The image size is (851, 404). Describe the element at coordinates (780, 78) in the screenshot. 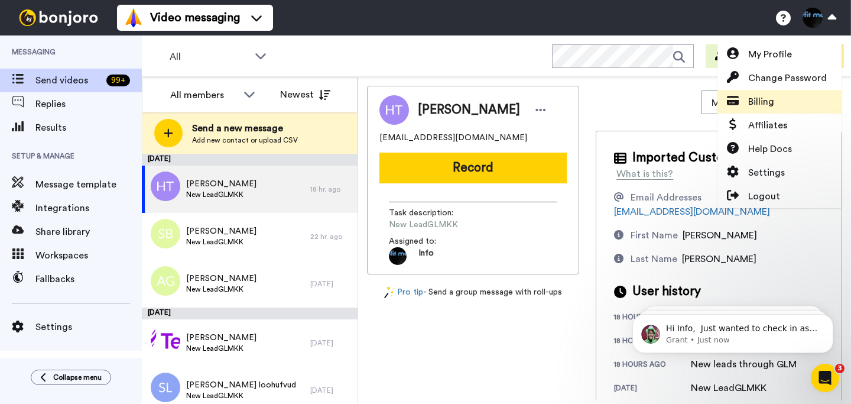

I see `a: Change Password` at that location.